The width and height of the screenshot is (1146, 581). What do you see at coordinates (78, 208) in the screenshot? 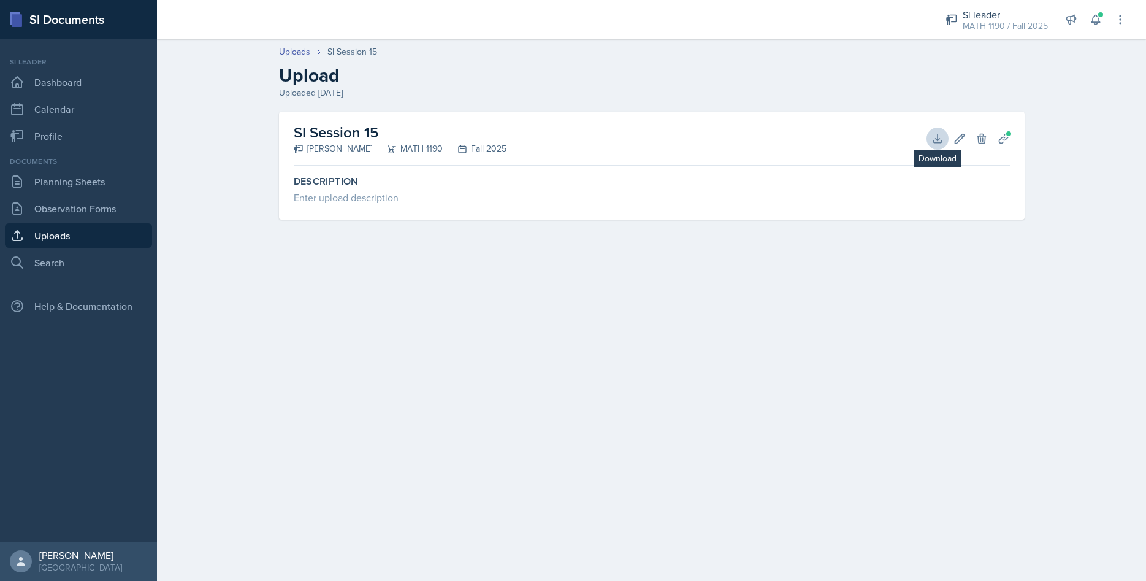
I see `a: Observation Forms` at bounding box center [78, 208].